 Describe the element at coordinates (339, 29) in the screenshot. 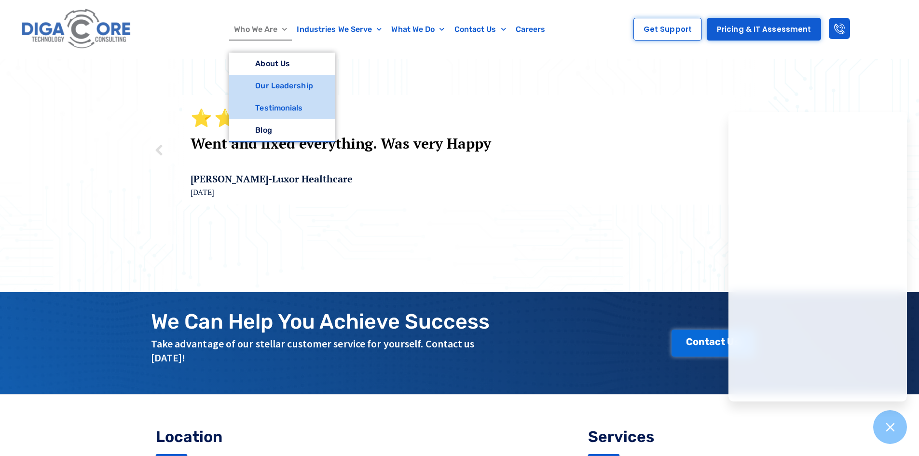

I see `a: Industries We Serve` at that location.